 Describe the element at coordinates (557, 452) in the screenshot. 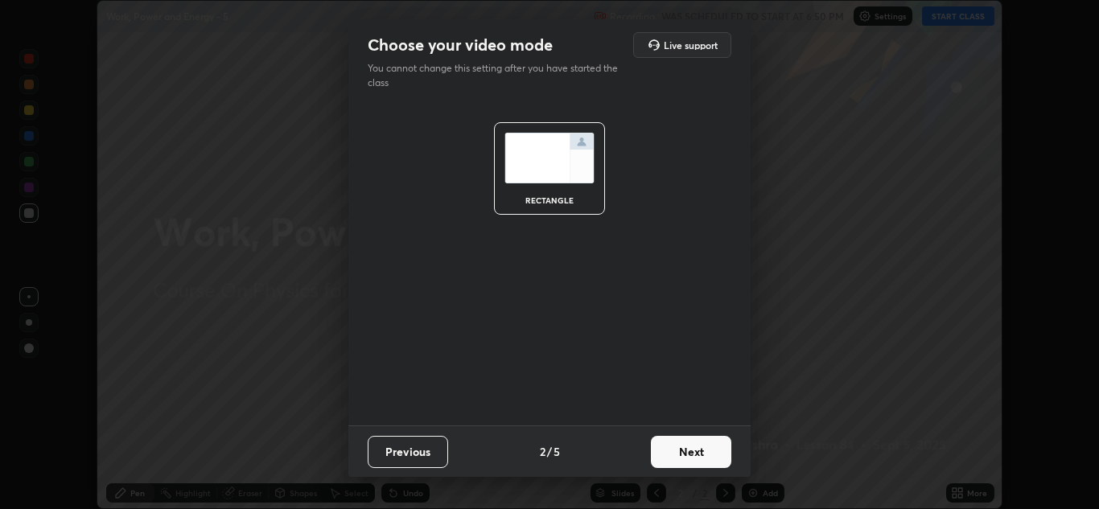

I see `h4: 5` at that location.